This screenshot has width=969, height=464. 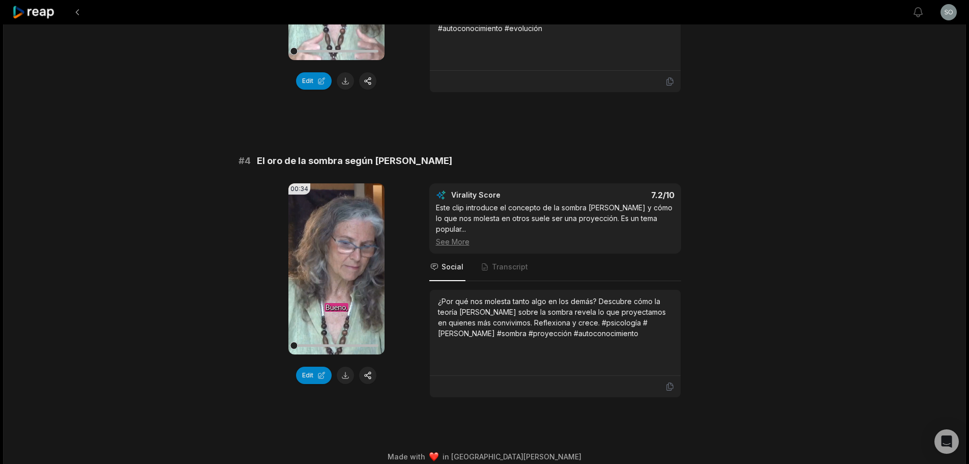 I want to click on span: Social, so click(x=452, y=267).